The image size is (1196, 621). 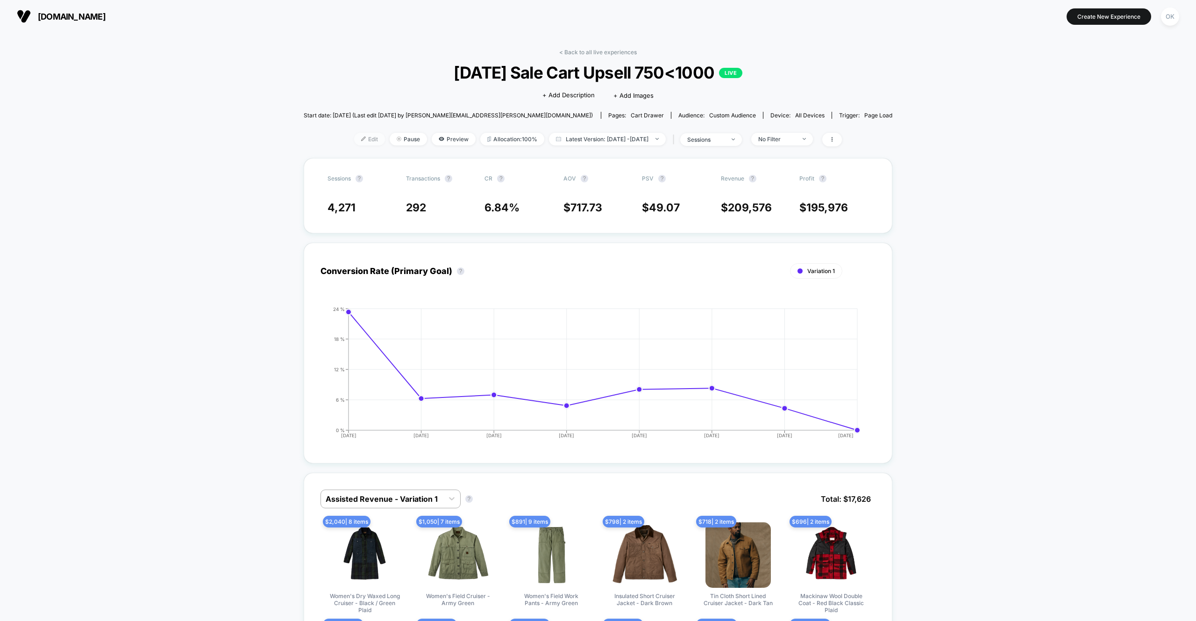 What do you see at coordinates (878, 115) in the screenshot?
I see `span: Page Load` at bounding box center [878, 115].